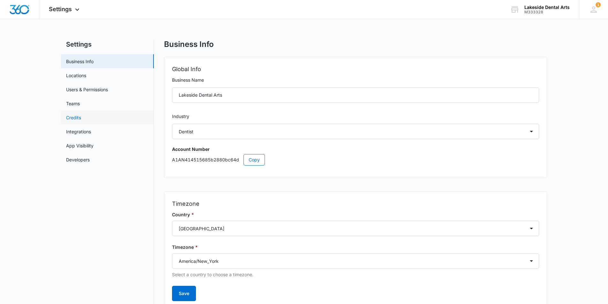 This screenshot has height=304, width=608. Describe the element at coordinates (598, 5) in the screenshot. I see `span: 1` at that location.